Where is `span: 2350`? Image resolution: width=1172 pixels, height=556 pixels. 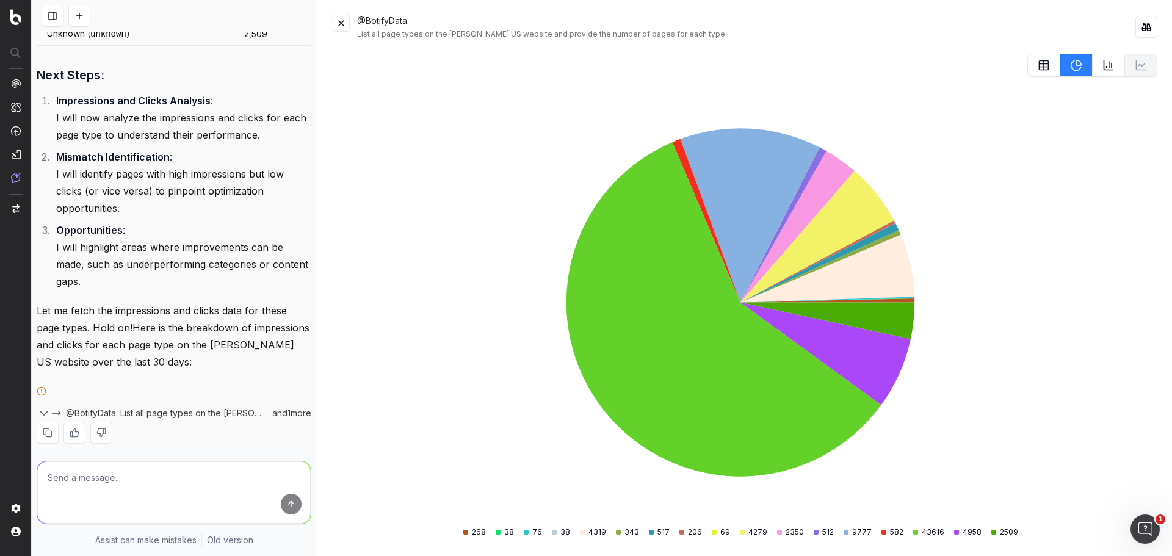
span: 2350 is located at coordinates (794, 532).